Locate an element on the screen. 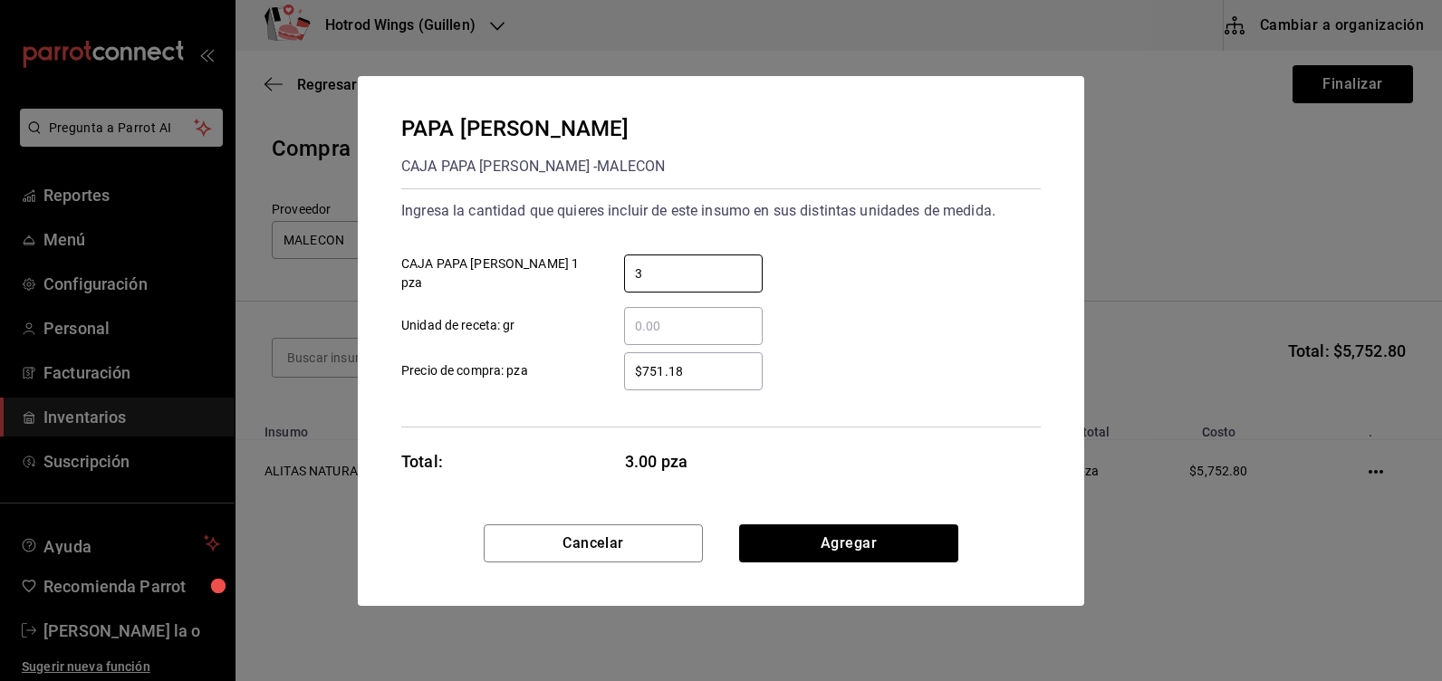  input: Precio de compra: pza is located at coordinates (693, 371).